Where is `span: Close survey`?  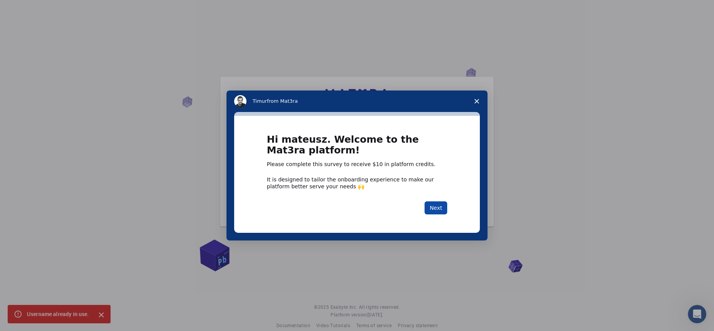 span: Close survey is located at coordinates (477, 101).